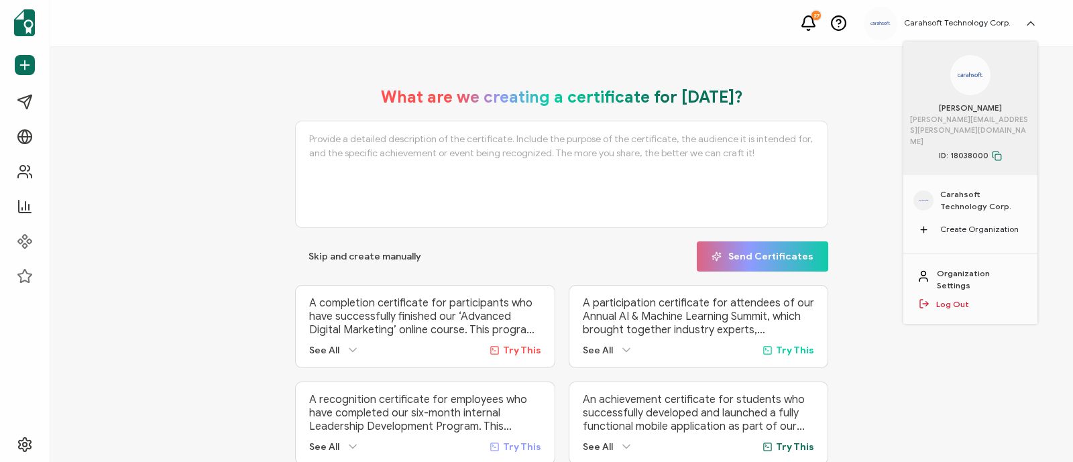 The height and width of the screenshot is (462, 1073). Describe the element at coordinates (425, 316) in the screenshot. I see `p: A completion certificate for participants who have successfully finished our ‘Advanced Digital Ma...` at that location.